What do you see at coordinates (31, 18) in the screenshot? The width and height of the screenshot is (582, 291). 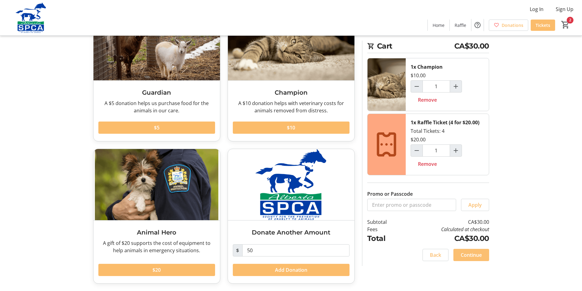 I see `img: Alberta SPCA's Logo` at bounding box center [31, 18].